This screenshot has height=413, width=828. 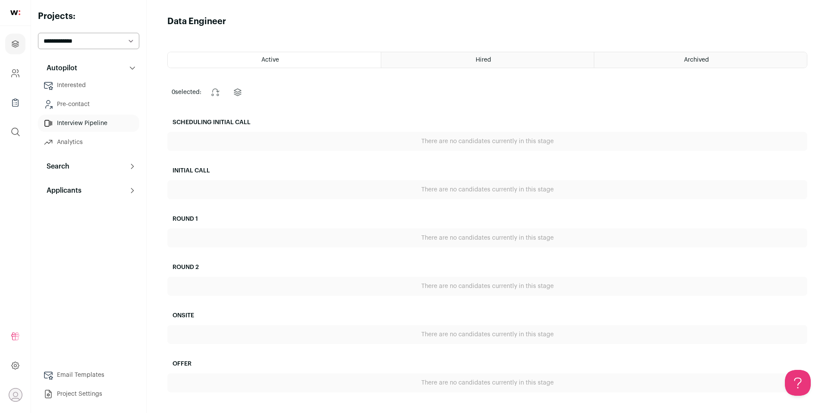 I want to click on h2: Round 1, so click(x=487, y=219).